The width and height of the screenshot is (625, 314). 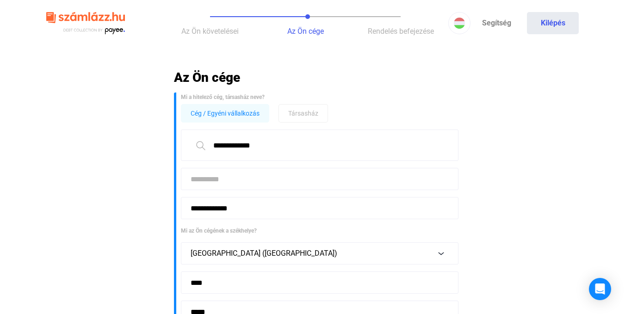 I want to click on h2: Az Ön cége, so click(x=313, y=77).